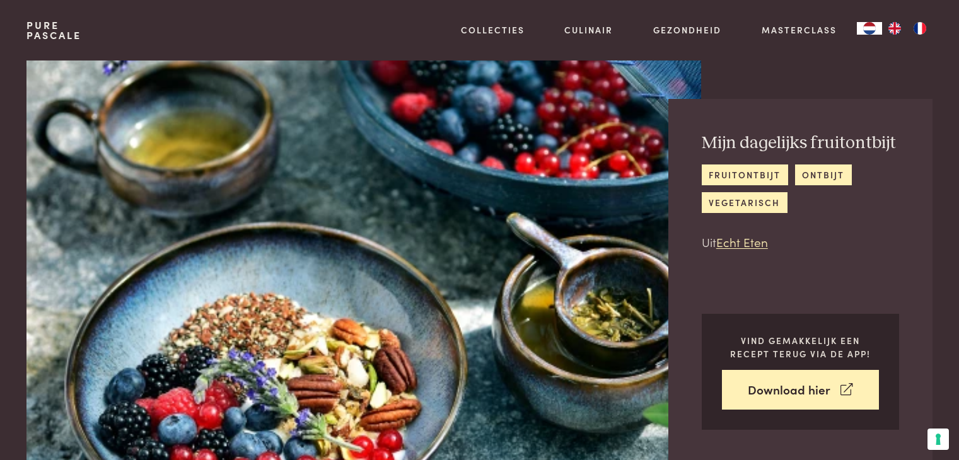 The width and height of the screenshot is (959, 460). What do you see at coordinates (588, 30) in the screenshot?
I see `a: Culinair` at bounding box center [588, 30].